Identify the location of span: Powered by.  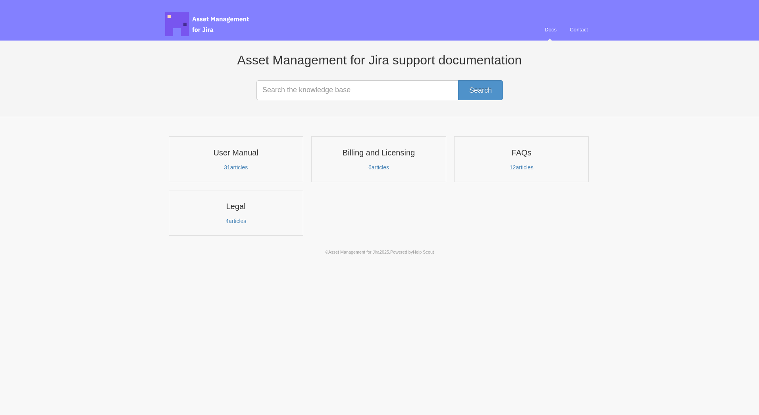
(412, 252).